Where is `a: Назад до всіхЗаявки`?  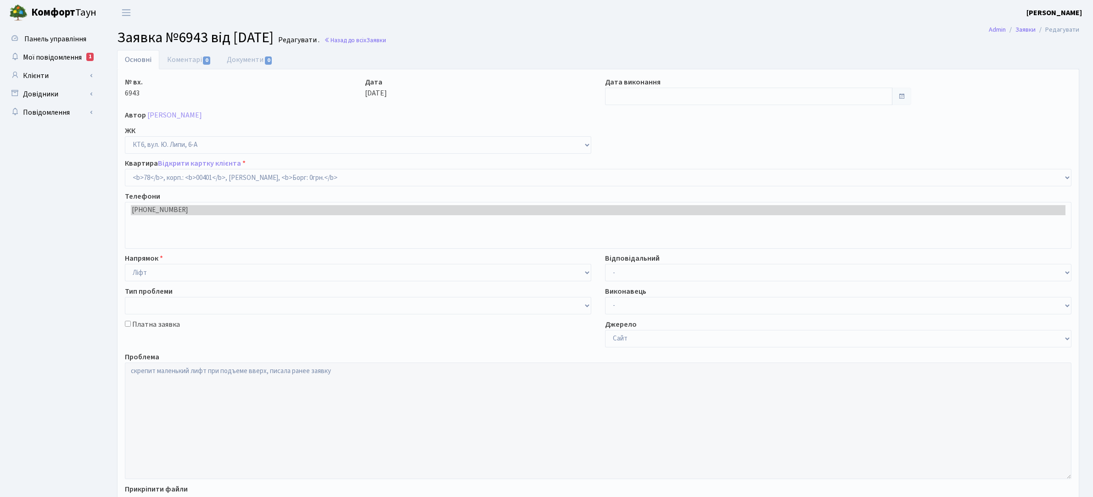
a: Назад до всіхЗаявки is located at coordinates (355, 40).